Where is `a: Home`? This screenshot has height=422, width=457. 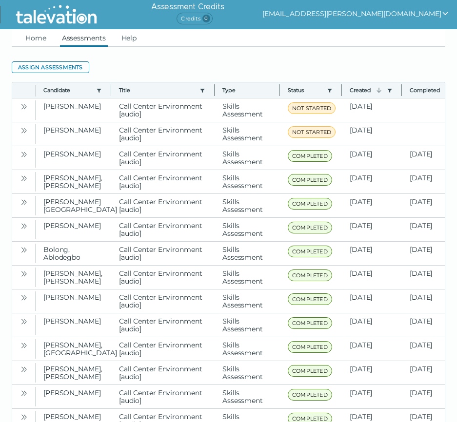 a: Home is located at coordinates (36, 38).